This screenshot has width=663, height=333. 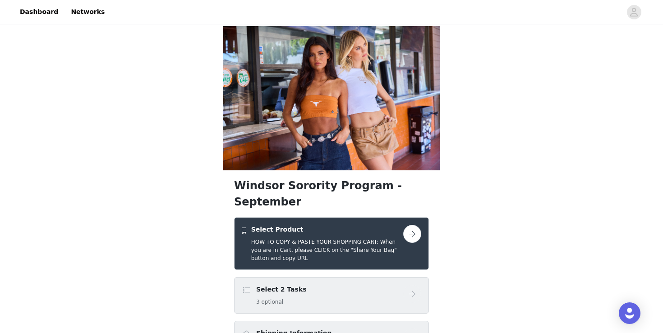 I want to click on a: Networks, so click(x=87, y=12).